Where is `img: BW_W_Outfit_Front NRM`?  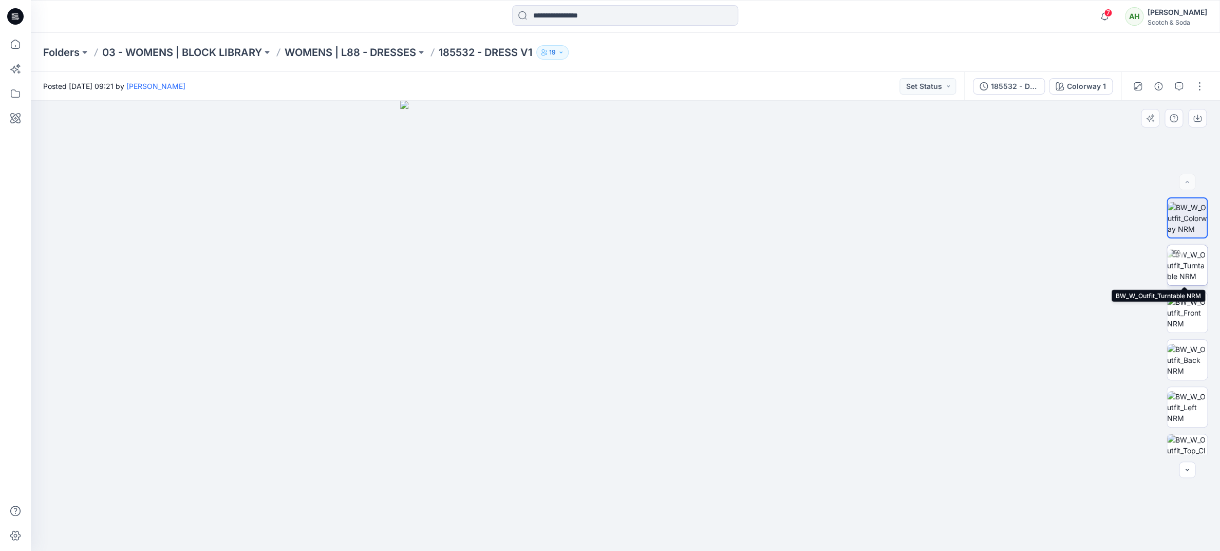
img: BW_W_Outfit_Front NRM is located at coordinates (1187, 312).